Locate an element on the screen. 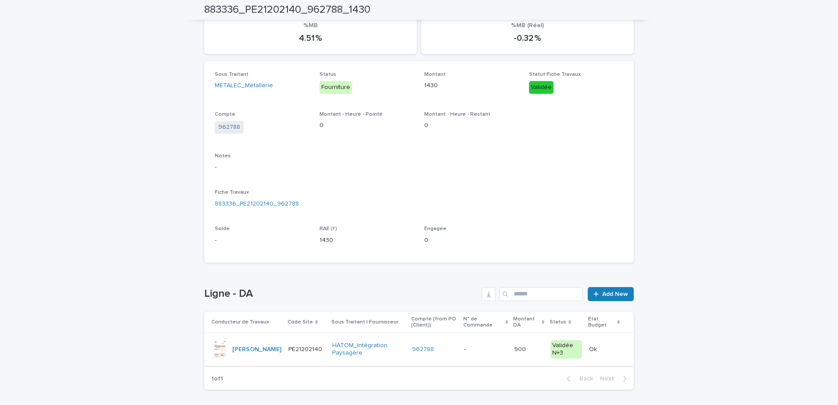  span: Next is located at coordinates (610, 379).